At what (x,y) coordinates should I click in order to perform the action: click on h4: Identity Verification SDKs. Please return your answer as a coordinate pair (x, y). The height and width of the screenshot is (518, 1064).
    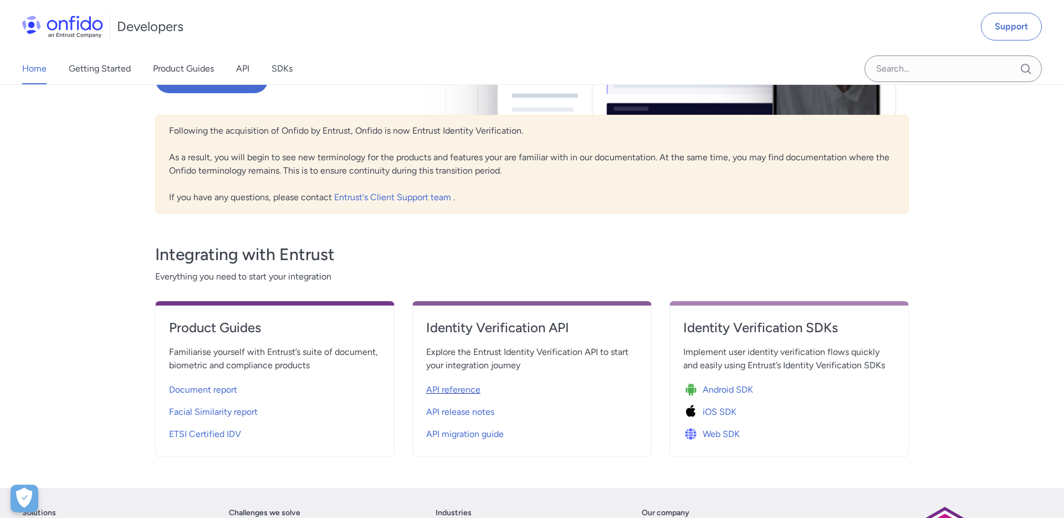
    Looking at the image, I should click on (789, 328).